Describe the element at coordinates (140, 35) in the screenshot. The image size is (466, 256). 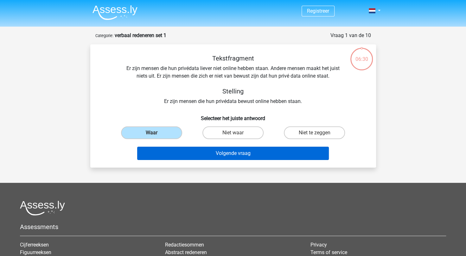
I see `strong: verbaal redeneren set 1` at that location.